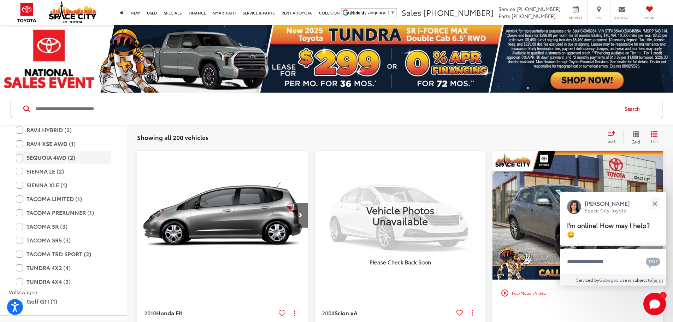 The width and height of the screenshot is (673, 322). I want to click on textarea: Type your message, so click(613, 262).